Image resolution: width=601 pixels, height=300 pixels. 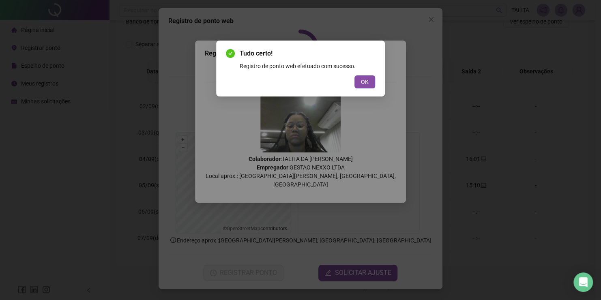 What do you see at coordinates (583, 282) in the screenshot?
I see `div: Open Intercom Messenger` at bounding box center [583, 282].